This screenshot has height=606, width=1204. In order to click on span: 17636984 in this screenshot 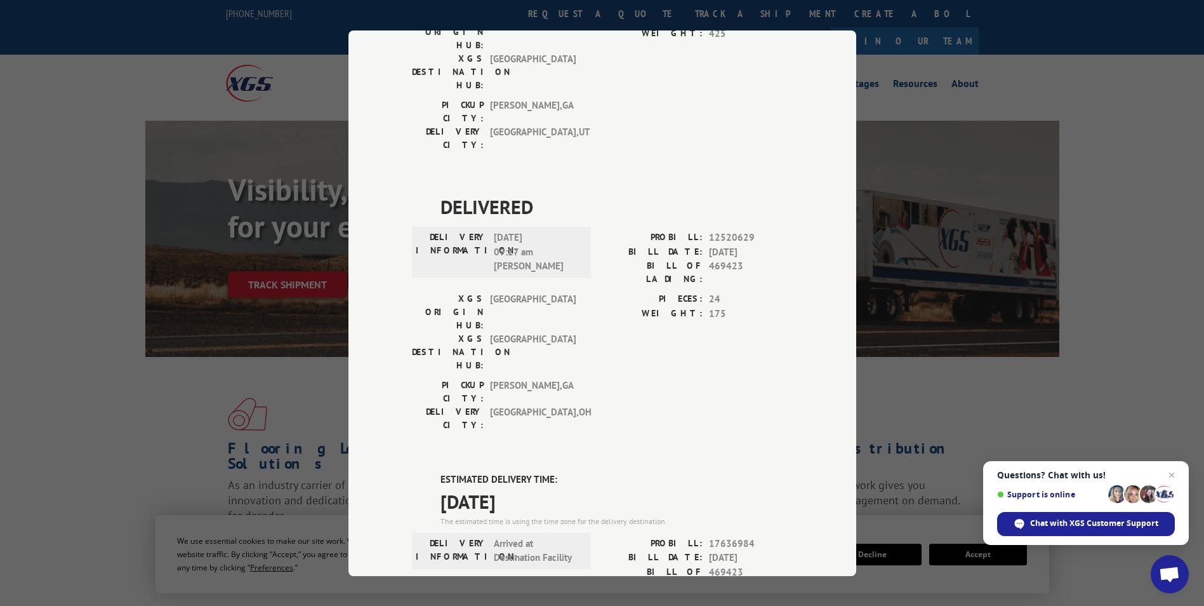, I will do `click(751, 543)`.